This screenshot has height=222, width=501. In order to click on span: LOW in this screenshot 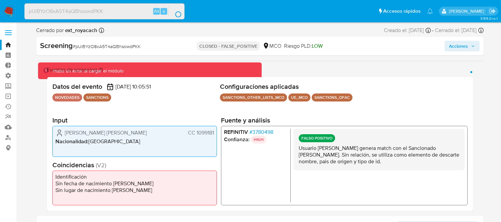, I will do `click(317, 46)`.